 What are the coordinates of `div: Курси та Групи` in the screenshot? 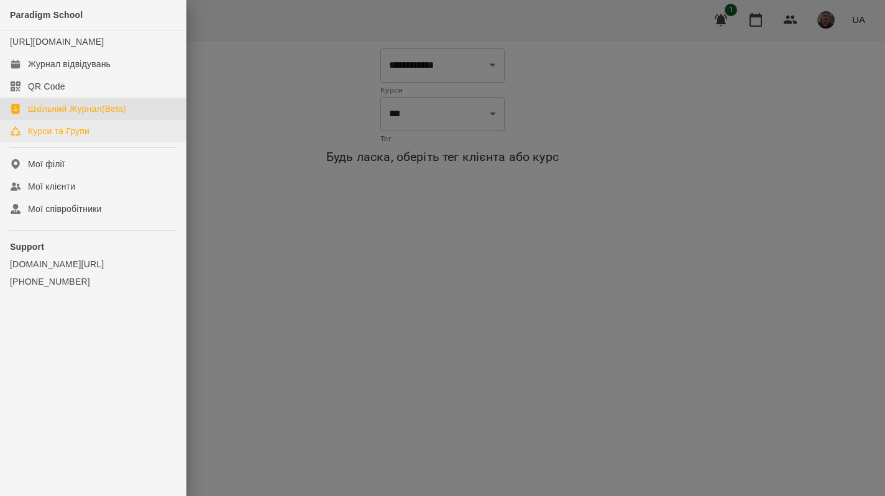 It's located at (58, 131).